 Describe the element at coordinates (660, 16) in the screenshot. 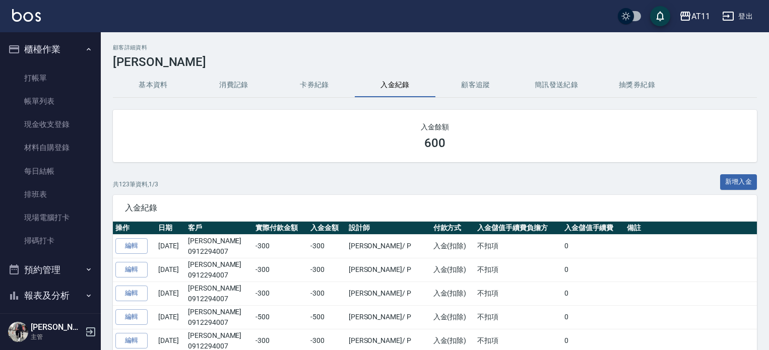

I see `button: save` at that location.